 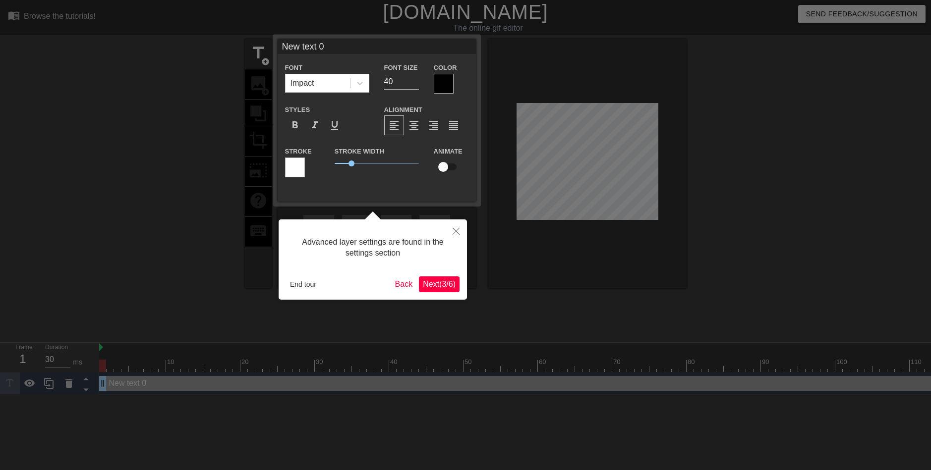 What do you see at coordinates (456, 231) in the screenshot?
I see `button: Close` at bounding box center [456, 231].